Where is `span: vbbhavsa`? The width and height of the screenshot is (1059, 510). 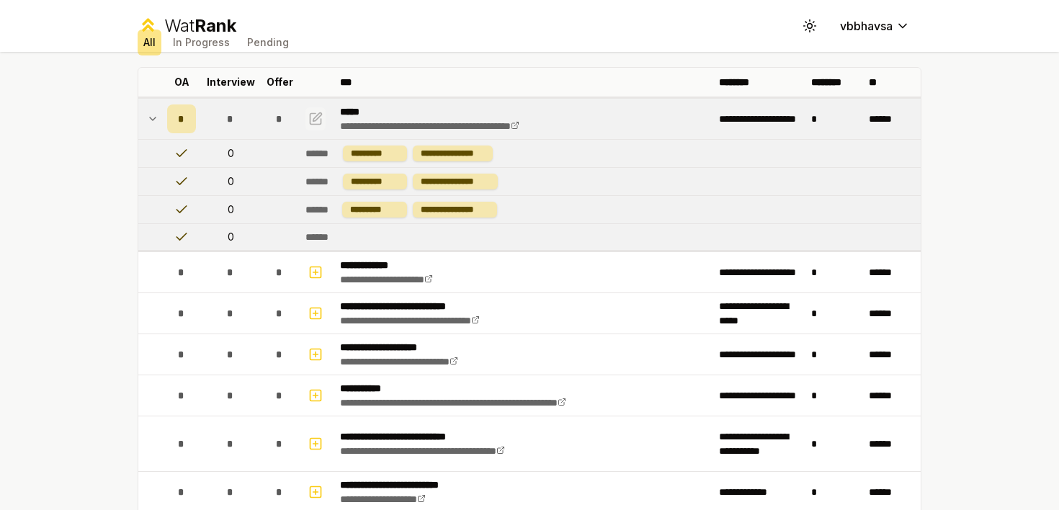
span: vbbhavsa is located at coordinates (866, 26).